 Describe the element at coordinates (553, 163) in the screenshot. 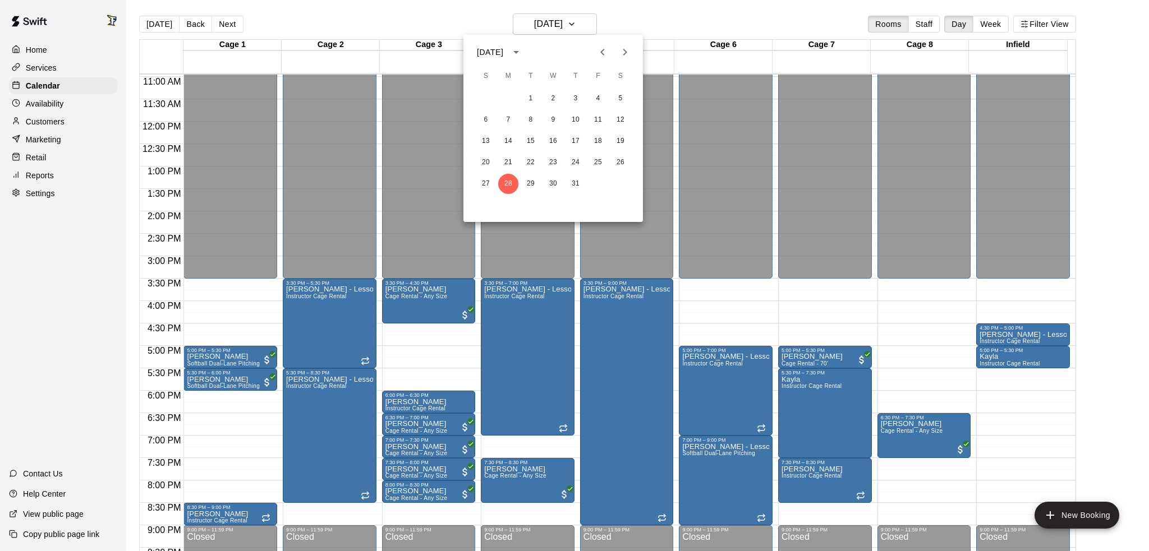

I see `button: 23` at that location.